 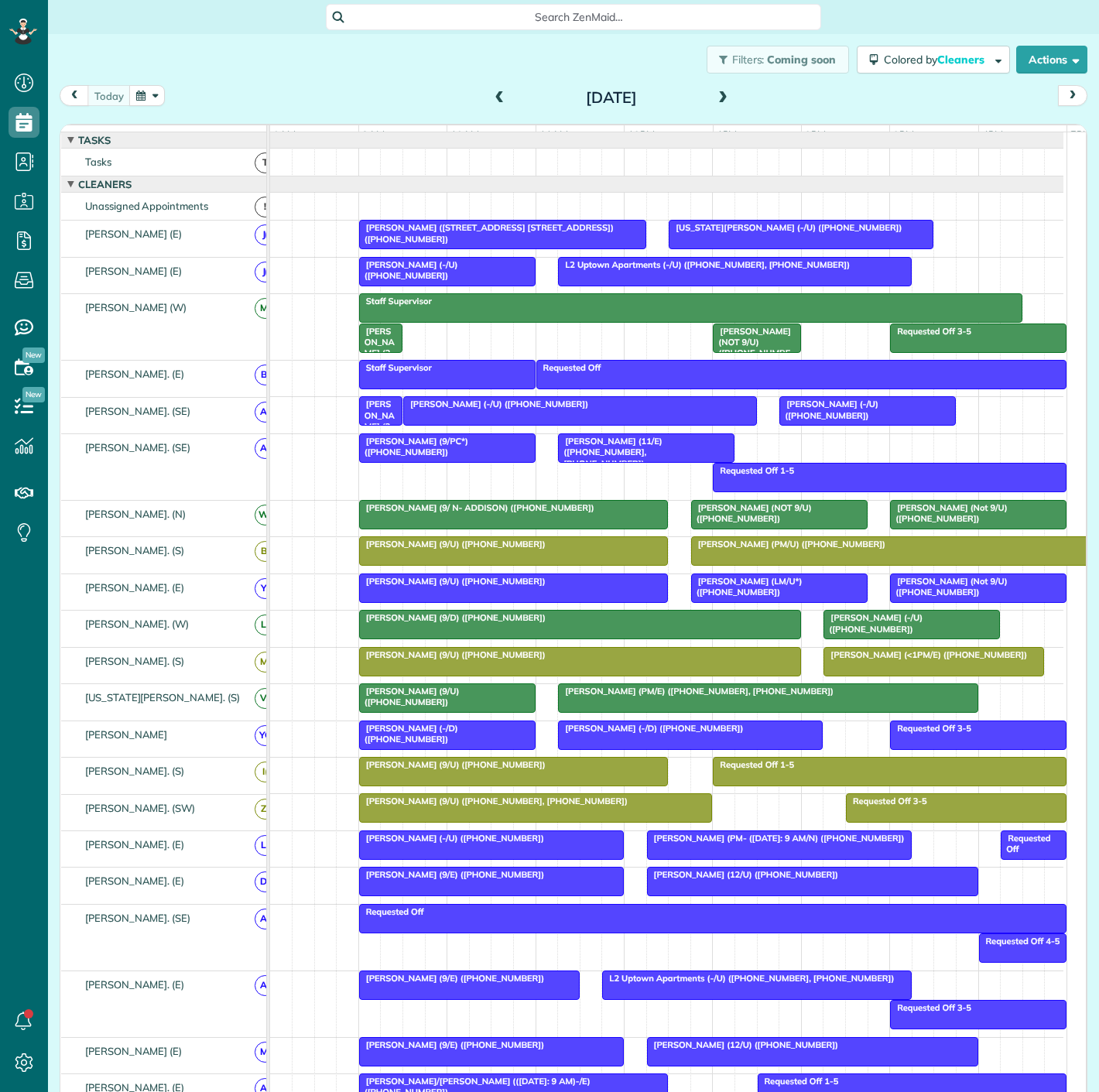 I want to click on span: Z(, so click(x=265, y=809).